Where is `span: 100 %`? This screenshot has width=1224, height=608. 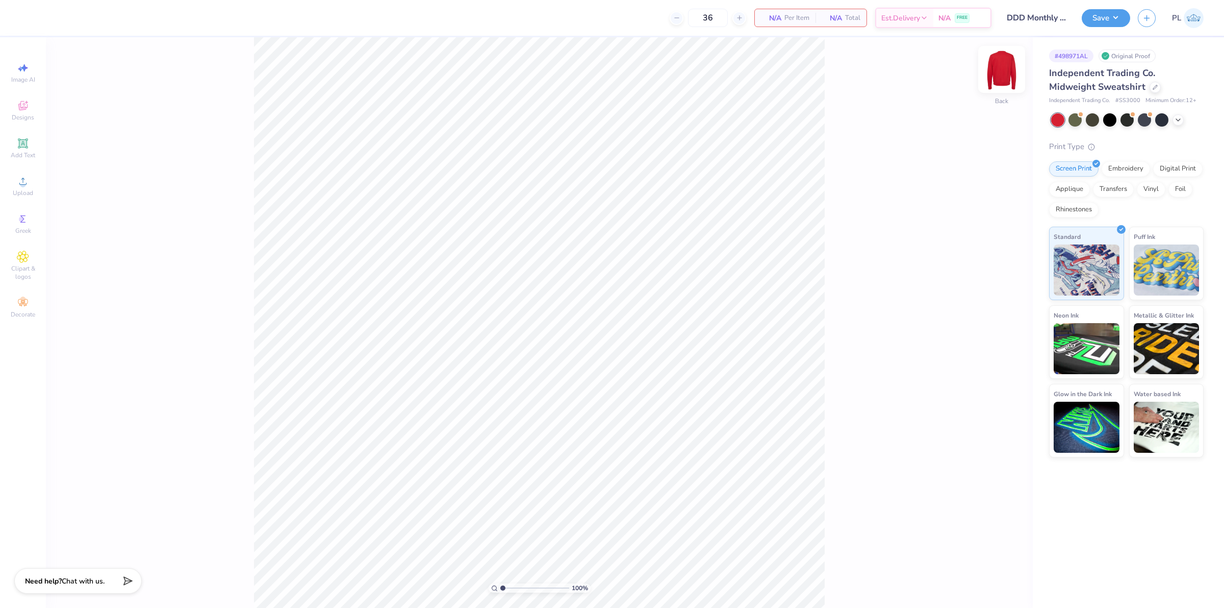
span: 100 % is located at coordinates (580, 588).